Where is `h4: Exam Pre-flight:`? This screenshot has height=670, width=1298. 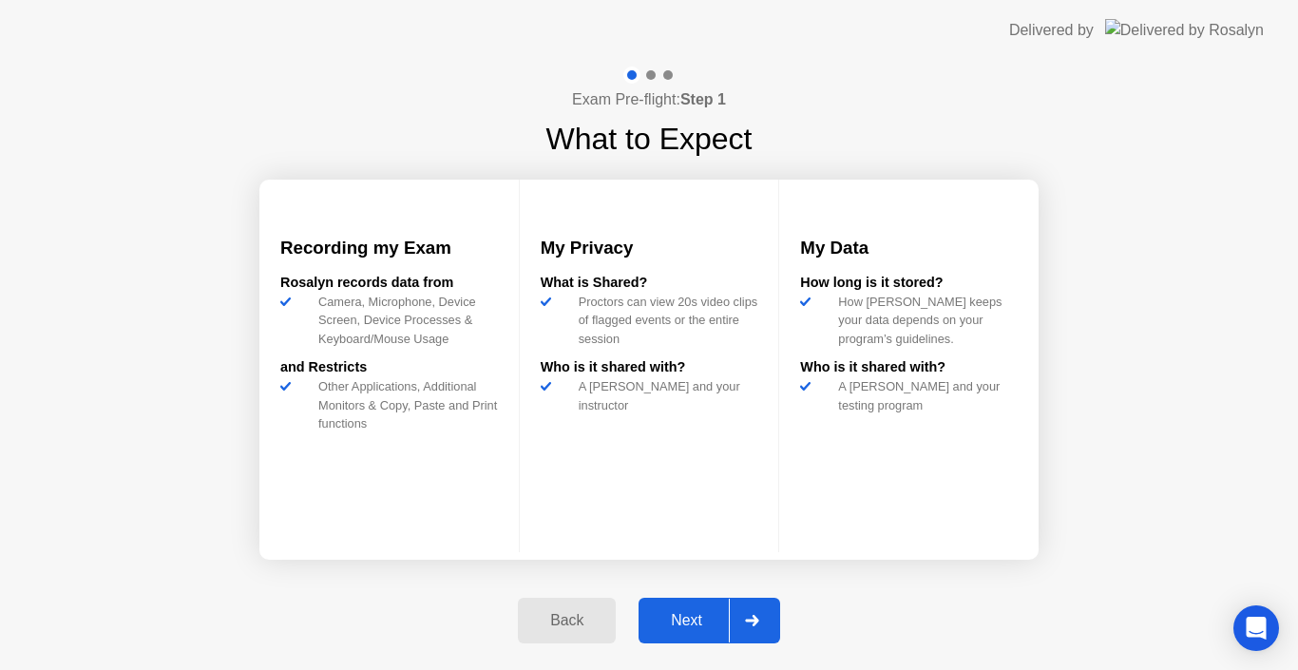
h4: Exam Pre-flight: is located at coordinates (649, 100).